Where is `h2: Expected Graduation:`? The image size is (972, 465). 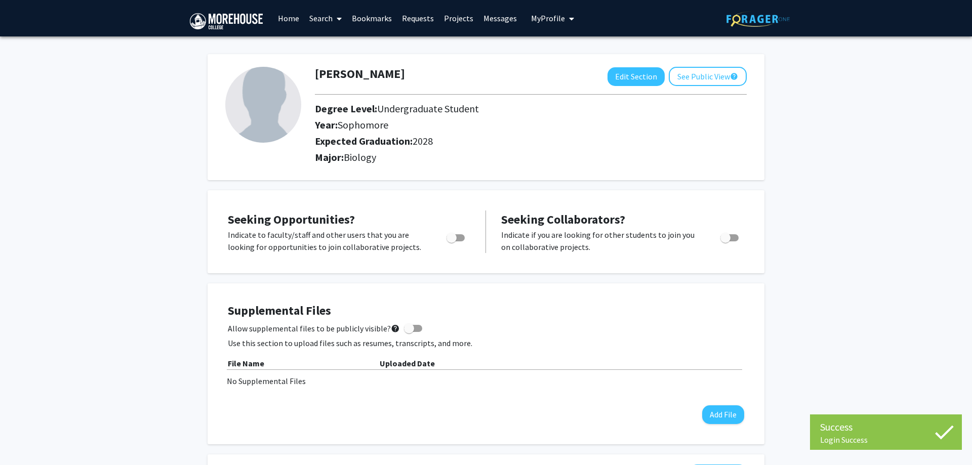
h2: Expected Graduation: is located at coordinates (508, 141).